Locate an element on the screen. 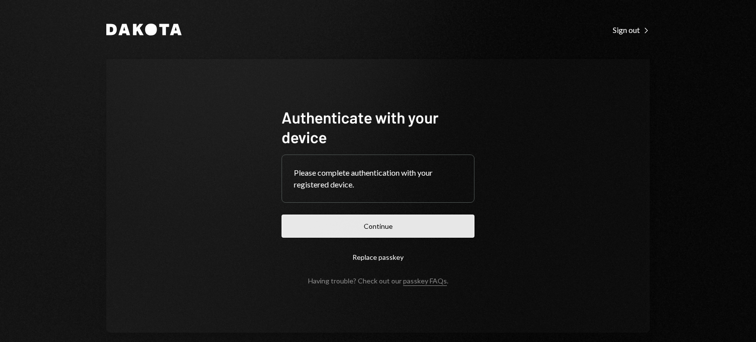  a: passkey FAQs is located at coordinates (425, 281).